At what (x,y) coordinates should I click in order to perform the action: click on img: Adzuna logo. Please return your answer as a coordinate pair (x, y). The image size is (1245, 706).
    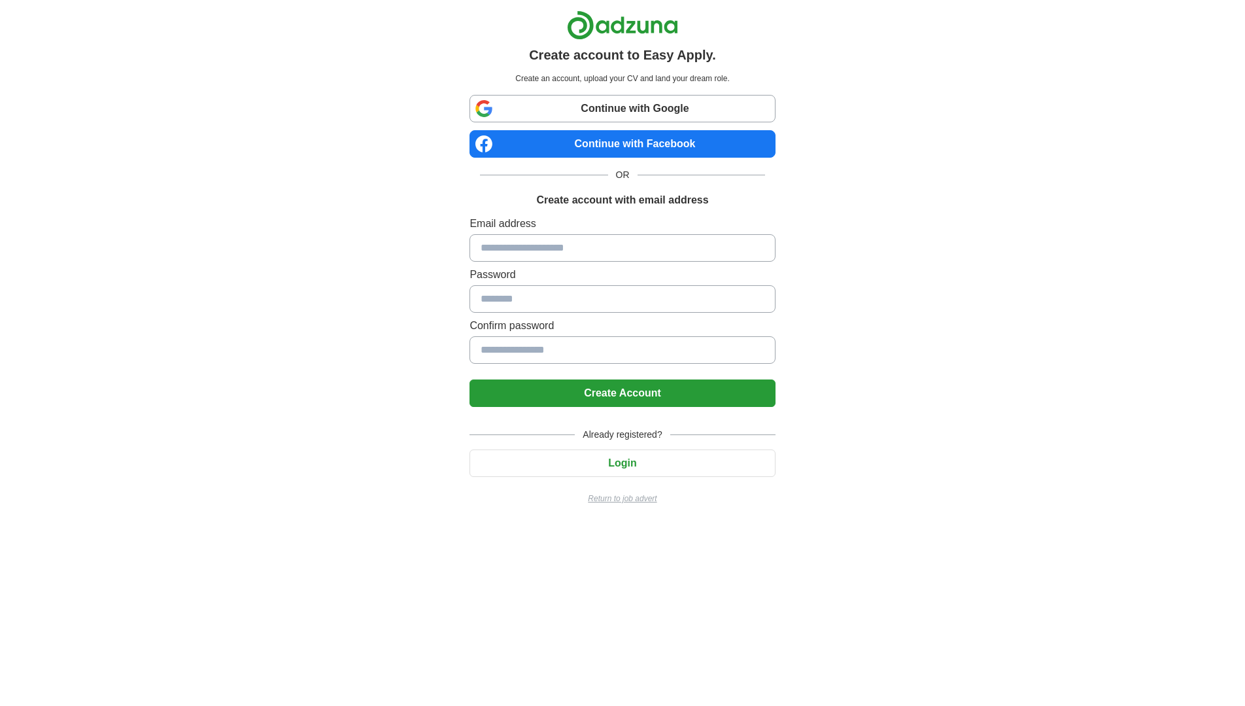
    Looking at the image, I should click on (623, 25).